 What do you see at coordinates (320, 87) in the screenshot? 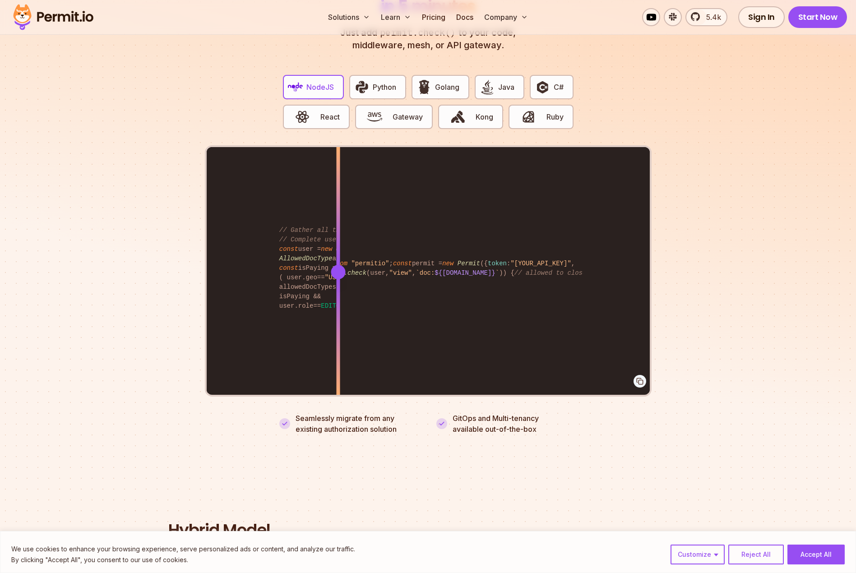
I see `span: NodeJS` at bounding box center [320, 87].